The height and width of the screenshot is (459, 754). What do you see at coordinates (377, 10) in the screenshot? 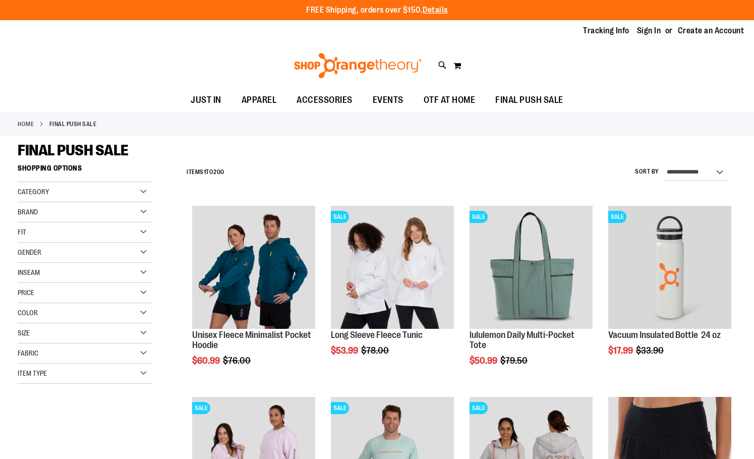
I see `p: FREE Shipping, orders over $150.` at bounding box center [377, 10].